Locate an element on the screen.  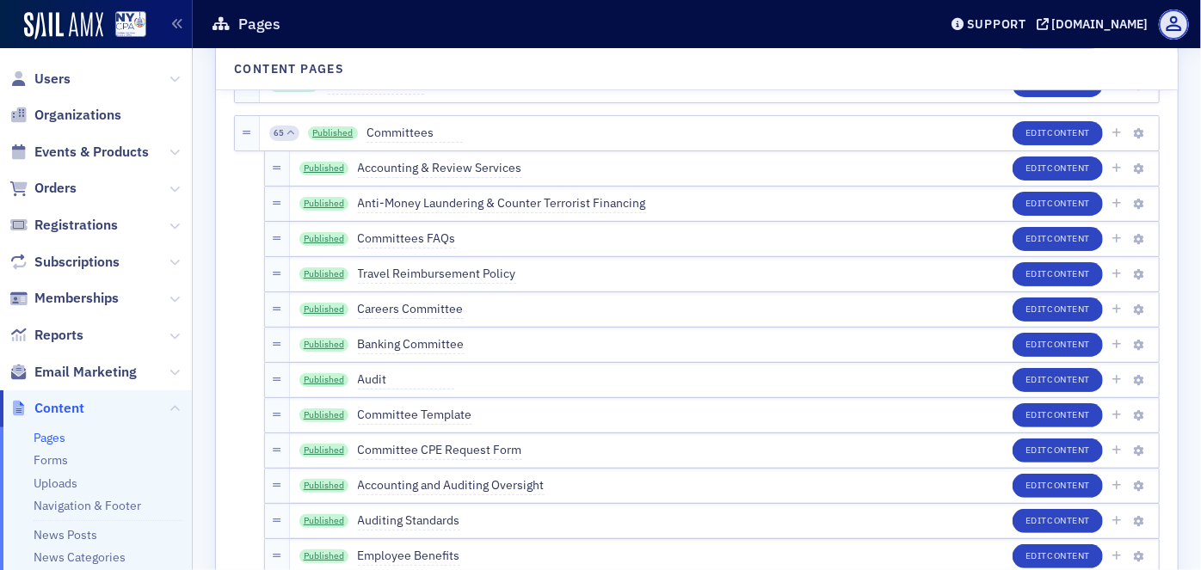
span: Email Marketing is located at coordinates (85, 372).